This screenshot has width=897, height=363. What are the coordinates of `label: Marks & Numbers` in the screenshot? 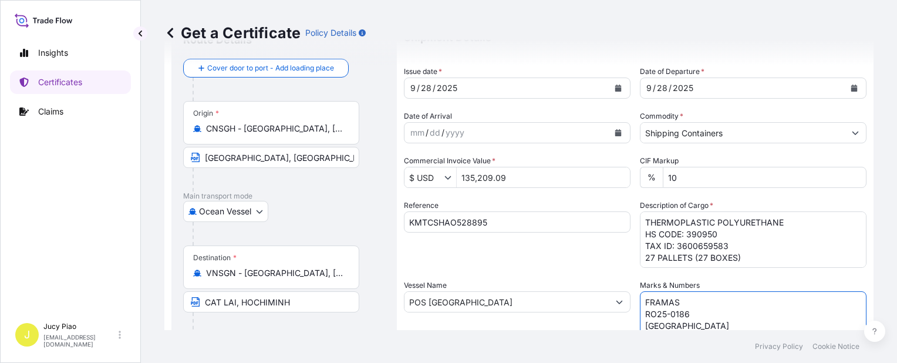 It's located at (670, 285).